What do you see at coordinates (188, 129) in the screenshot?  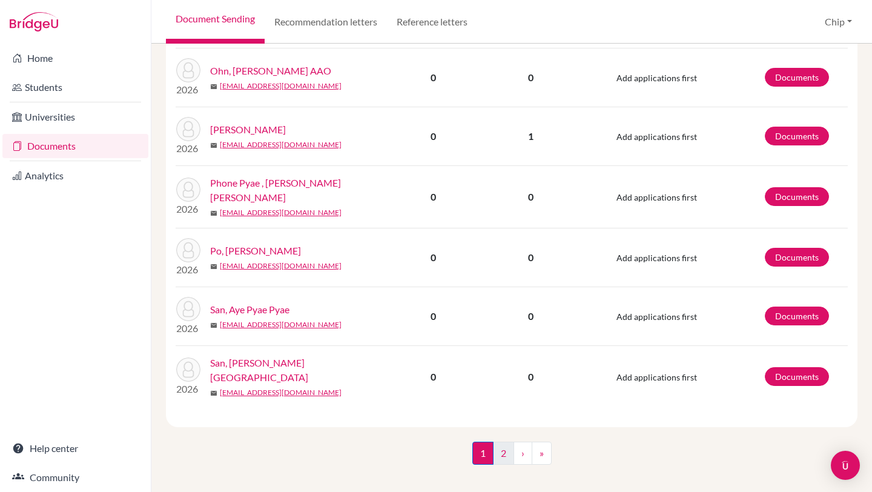 I see `img: Padhi, Aarushi` at bounding box center [188, 129].